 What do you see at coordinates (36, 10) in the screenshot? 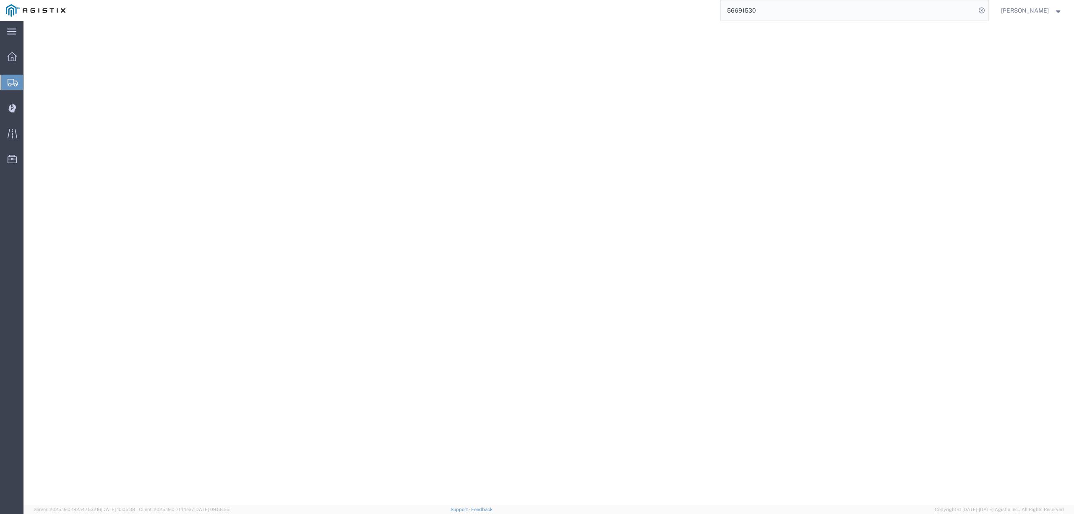
I see `img: logo` at bounding box center [36, 10].